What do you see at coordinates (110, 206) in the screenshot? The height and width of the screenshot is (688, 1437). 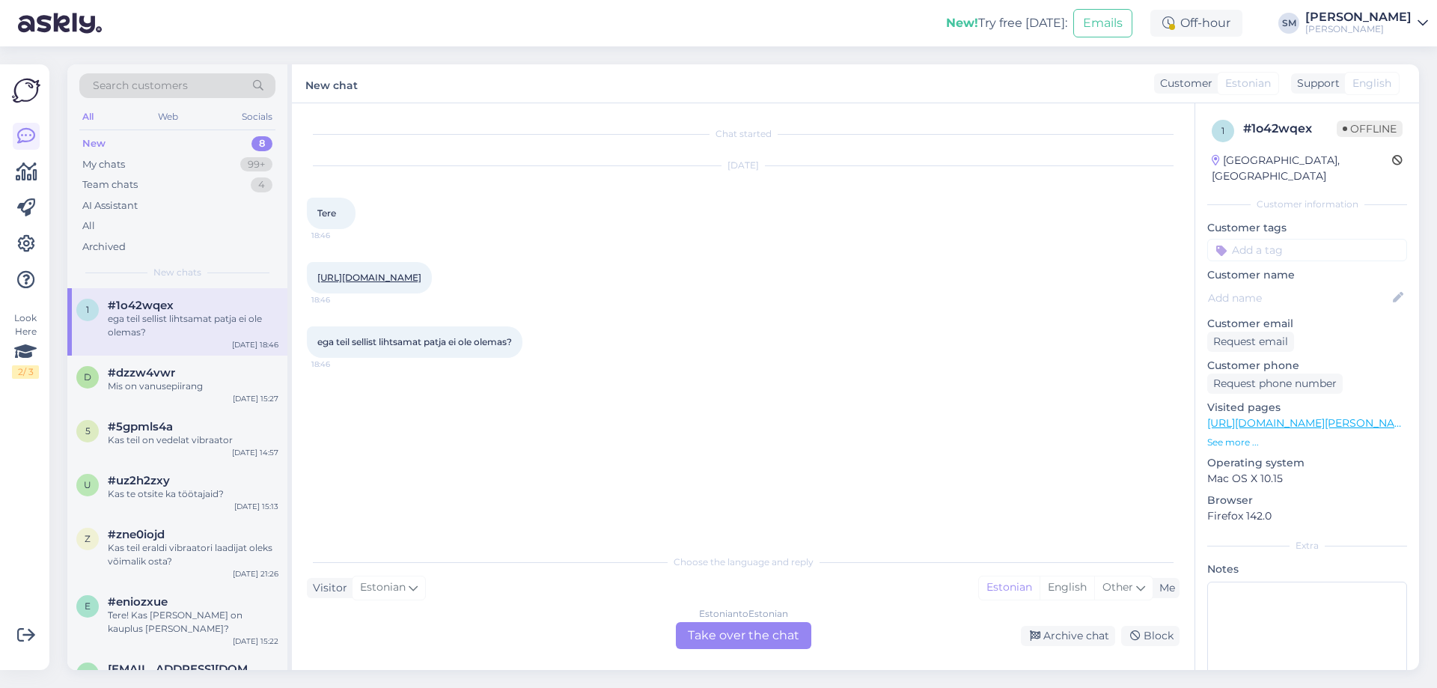 I see `div: AI Assistant` at bounding box center [110, 206].